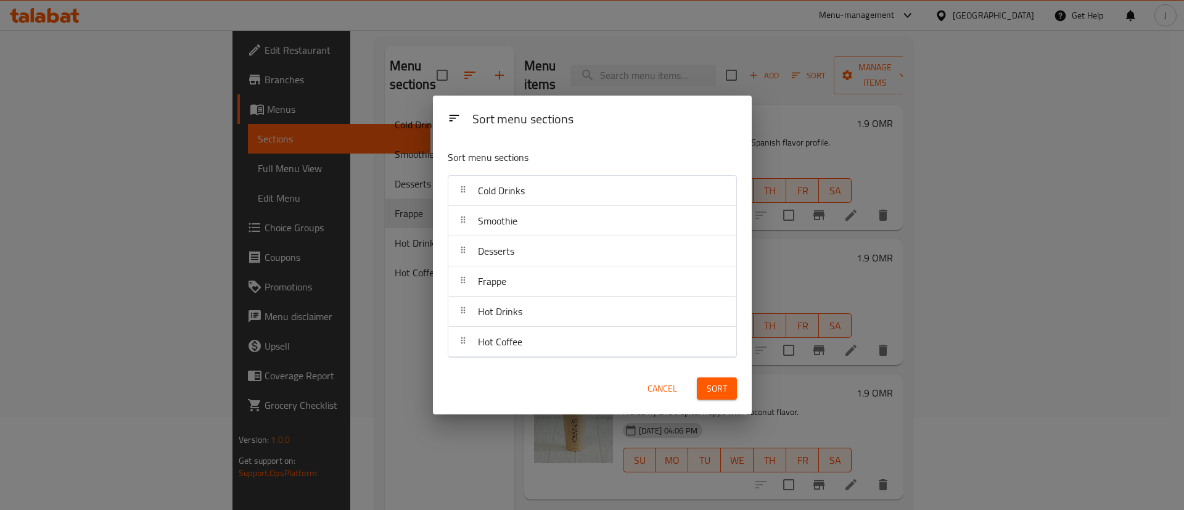  Describe the element at coordinates (500, 342) in the screenshot. I see `span: Hot Coffee` at that location.